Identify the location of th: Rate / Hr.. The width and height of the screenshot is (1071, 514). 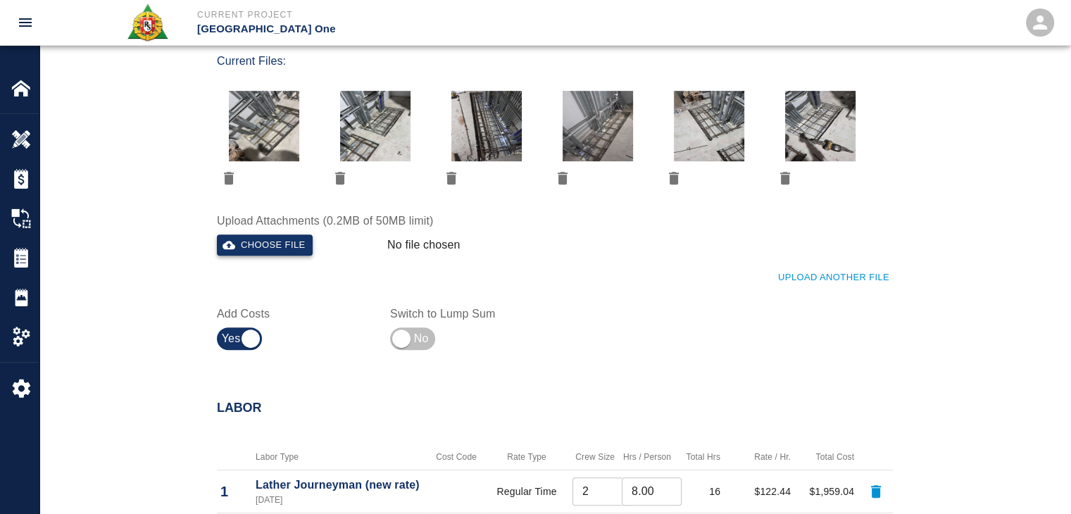
(759, 457).